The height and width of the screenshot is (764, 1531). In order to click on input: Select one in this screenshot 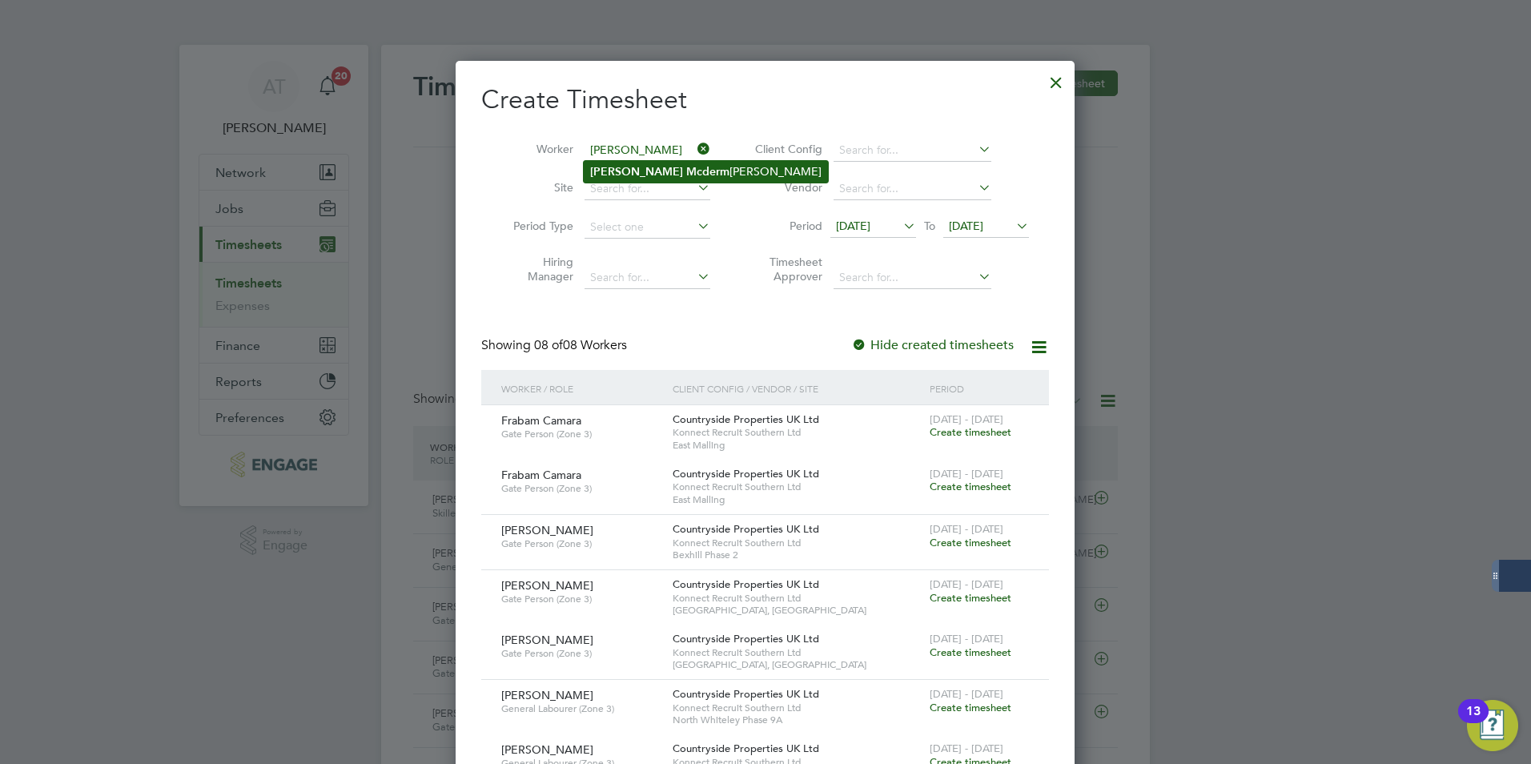, I will do `click(647, 227)`.